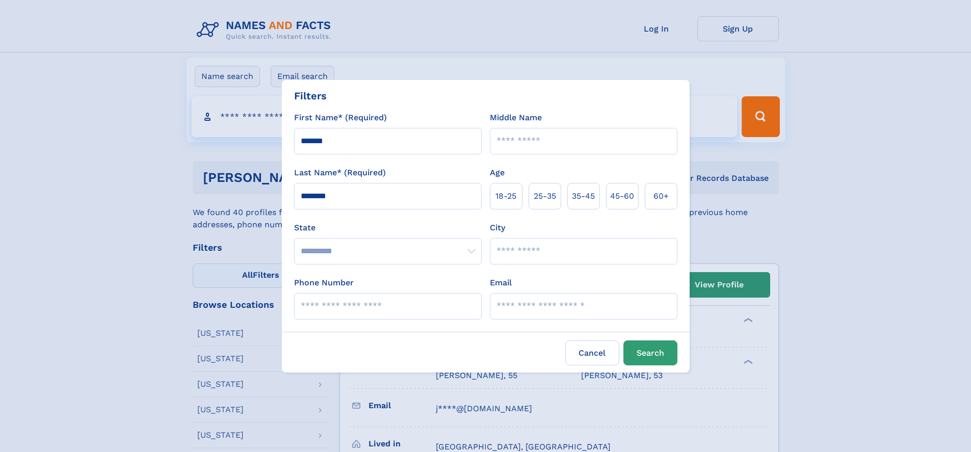  Describe the element at coordinates (311, 96) in the screenshot. I see `div: Filters` at that location.